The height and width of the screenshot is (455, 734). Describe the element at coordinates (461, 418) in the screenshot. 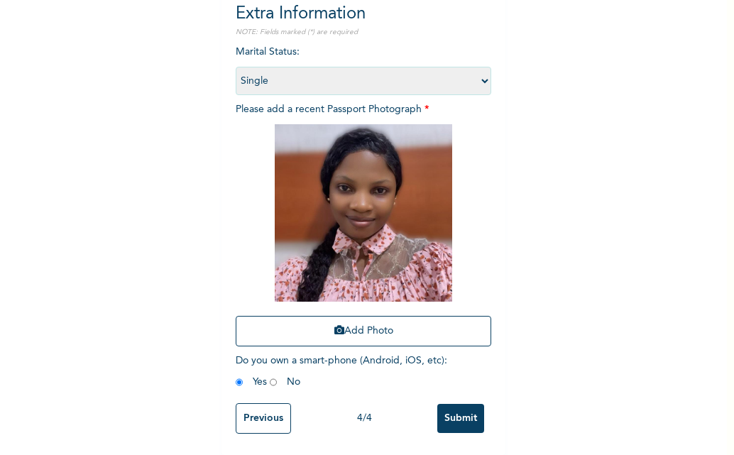

I see `input: Submit` at that location.